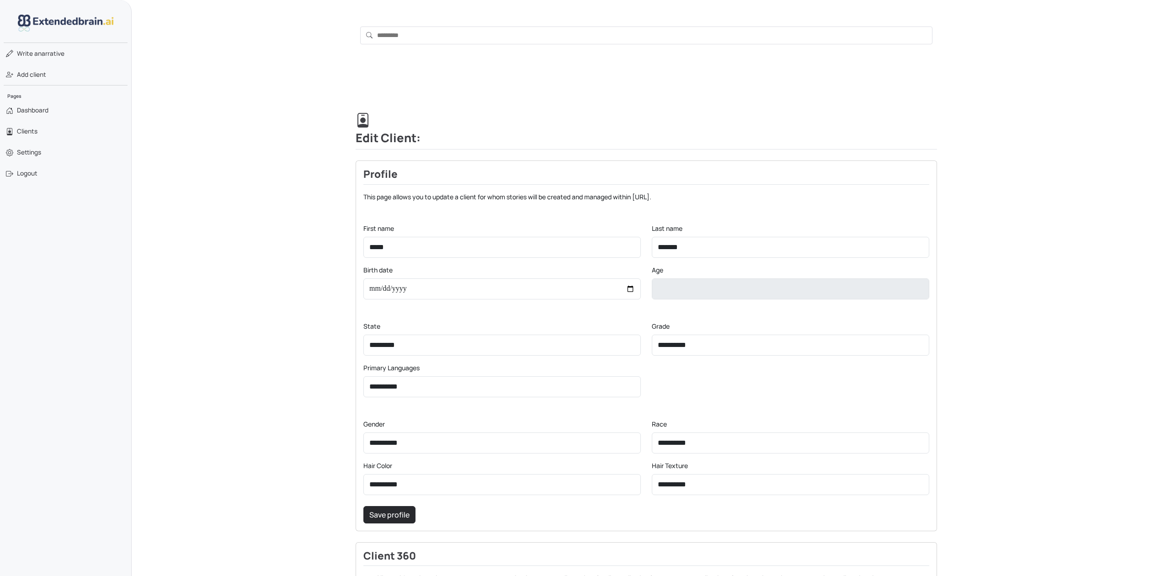 Image resolution: width=1161 pixels, height=576 pixels. I want to click on label: Primary Languages, so click(391, 368).